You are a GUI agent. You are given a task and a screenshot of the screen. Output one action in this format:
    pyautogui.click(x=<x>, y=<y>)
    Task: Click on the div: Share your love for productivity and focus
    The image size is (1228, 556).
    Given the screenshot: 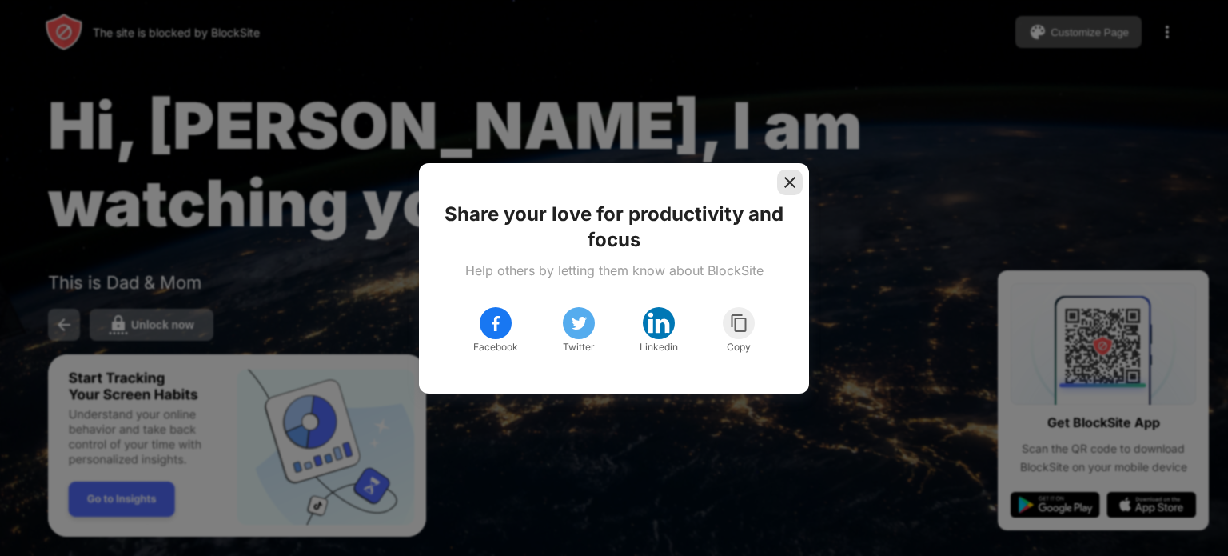 What is the action you would take?
    pyautogui.click(x=614, y=227)
    